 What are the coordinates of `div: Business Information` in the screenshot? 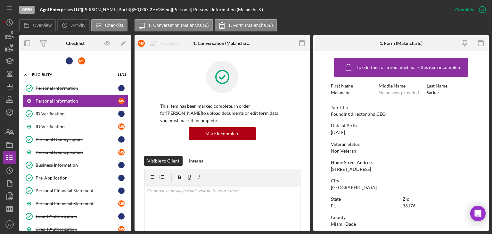 It's located at (77, 165).